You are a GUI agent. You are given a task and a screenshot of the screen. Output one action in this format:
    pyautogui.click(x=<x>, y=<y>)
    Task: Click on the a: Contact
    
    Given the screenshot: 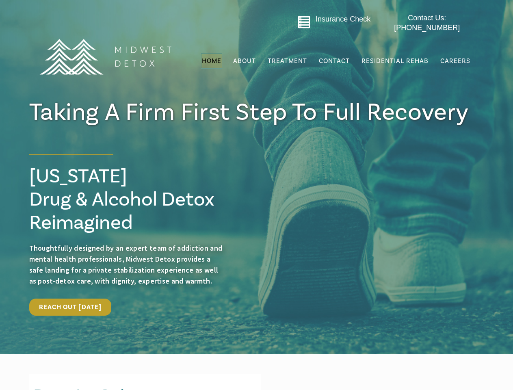 What is the action you would take?
    pyautogui.click(x=334, y=61)
    